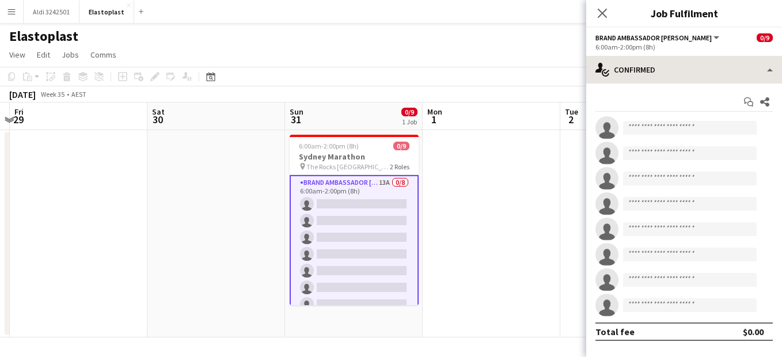 The image size is (782, 357). Describe the element at coordinates (297, 112) in the screenshot. I see `span: Sun` at that location.